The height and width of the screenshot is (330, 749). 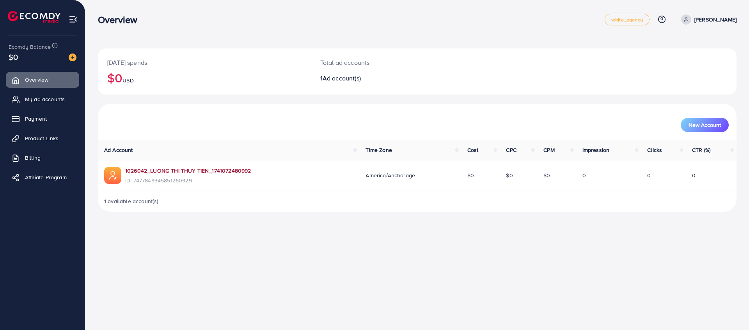 I want to click on a: Overview, so click(x=43, y=80).